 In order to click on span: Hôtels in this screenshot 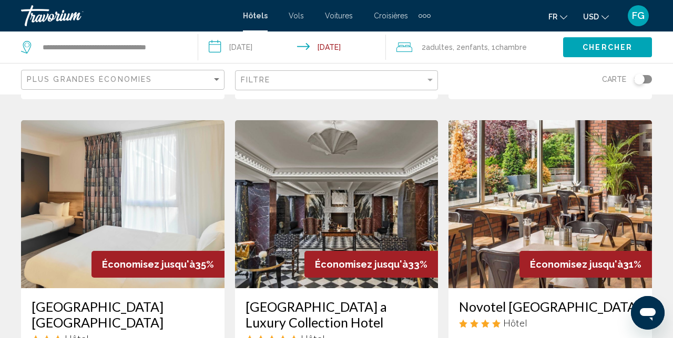, I will do `click(255, 16)`.